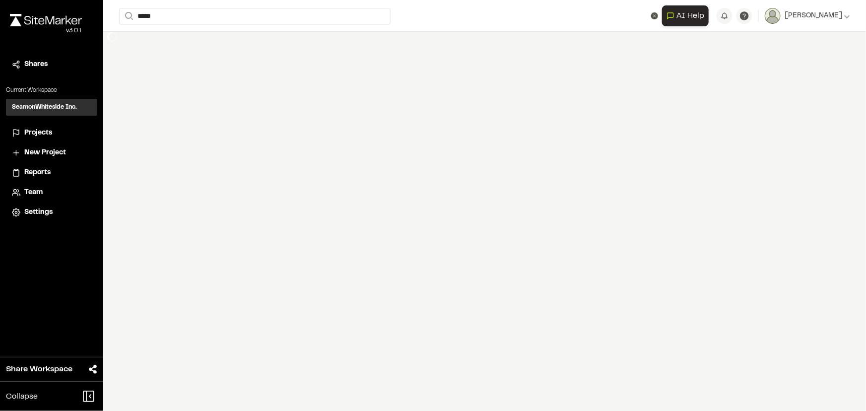  I want to click on a: Projects, so click(52, 133).